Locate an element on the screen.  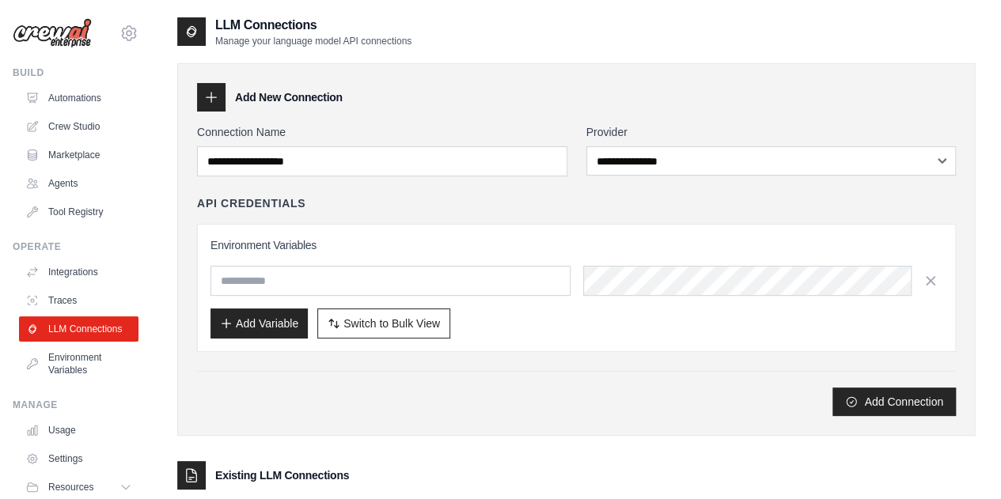
button: Switch to Bulk View is located at coordinates (384, 324).